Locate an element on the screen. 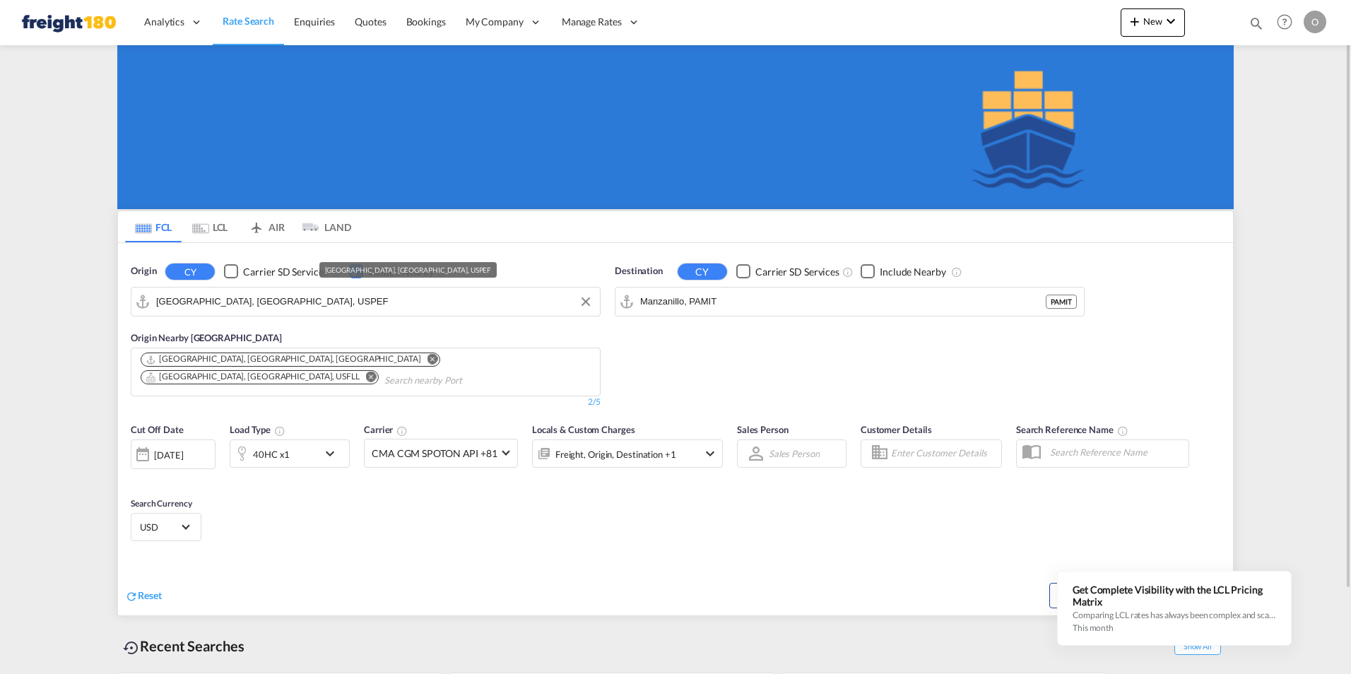 This screenshot has width=1351, height=674. md-tab-item: FCL is located at coordinates (153, 227).